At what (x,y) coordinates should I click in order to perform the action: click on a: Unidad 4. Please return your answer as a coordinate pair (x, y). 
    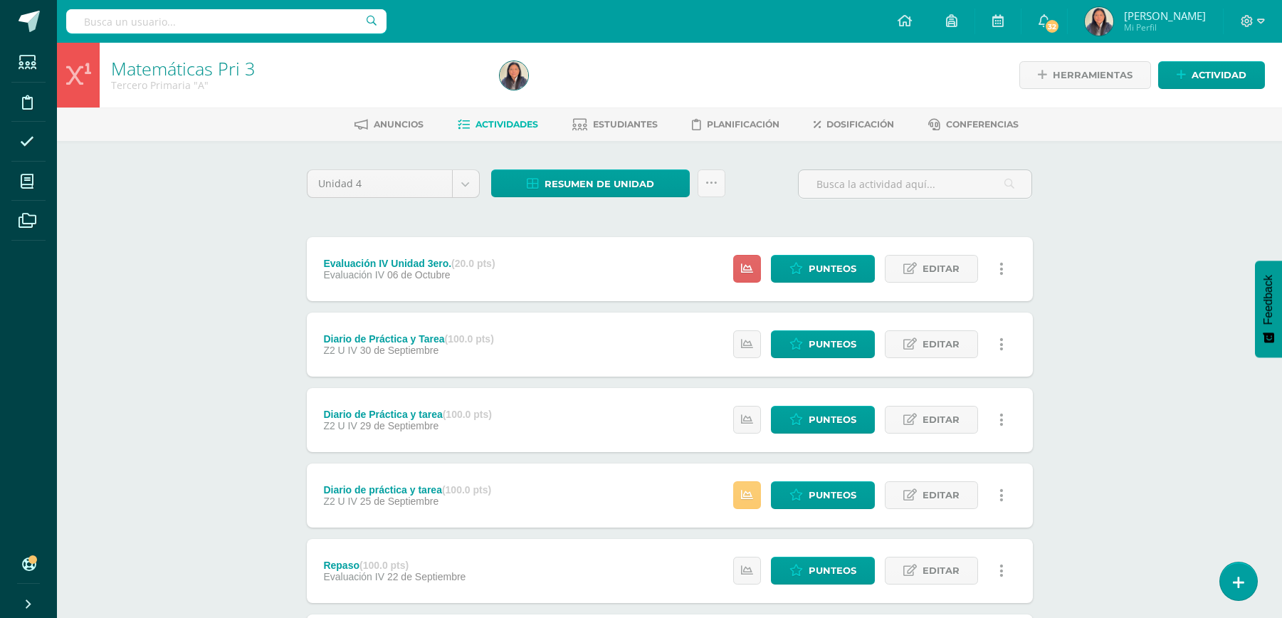
    Looking at the image, I should click on (393, 184).